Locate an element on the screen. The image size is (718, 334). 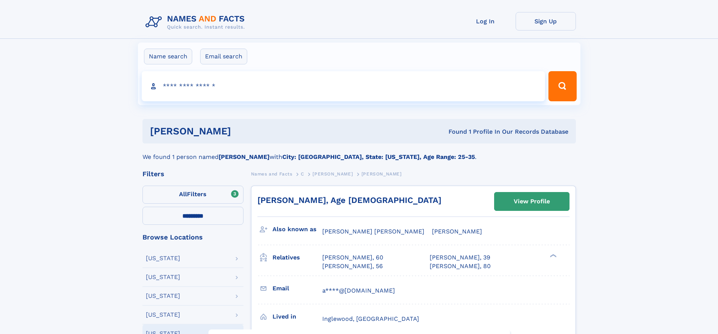
label: Filters is located at coordinates (193, 195).